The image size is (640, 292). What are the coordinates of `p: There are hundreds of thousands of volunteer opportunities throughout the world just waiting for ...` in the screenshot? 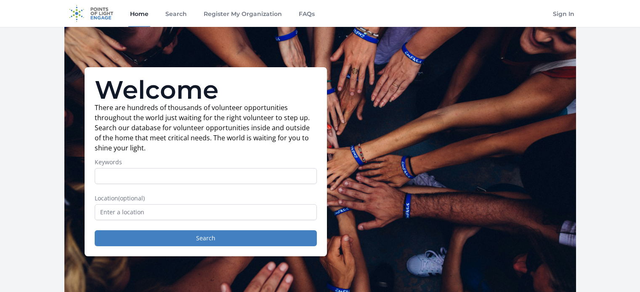 It's located at (206, 128).